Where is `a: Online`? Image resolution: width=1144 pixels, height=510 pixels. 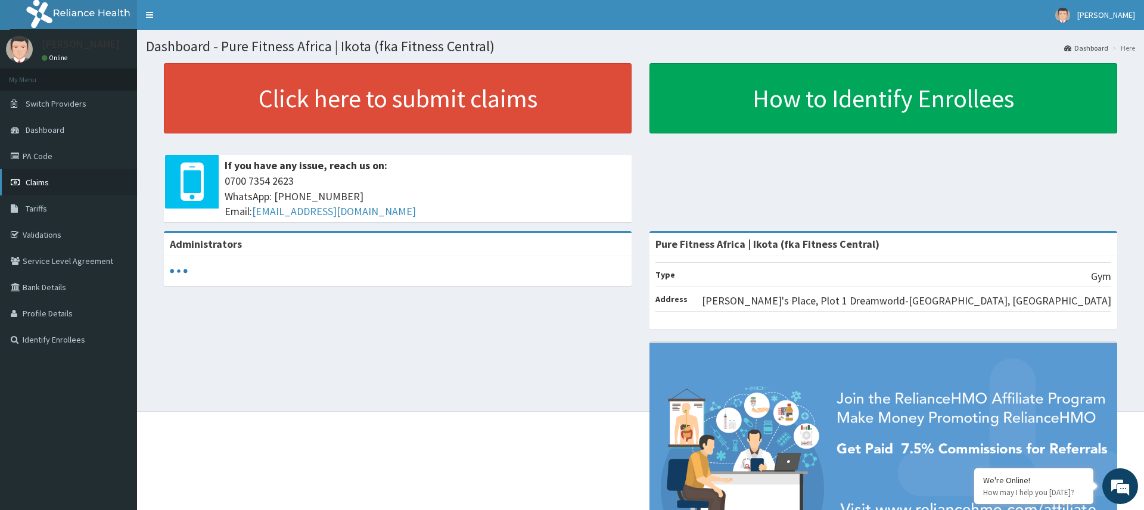
a: Online is located at coordinates (56, 58).